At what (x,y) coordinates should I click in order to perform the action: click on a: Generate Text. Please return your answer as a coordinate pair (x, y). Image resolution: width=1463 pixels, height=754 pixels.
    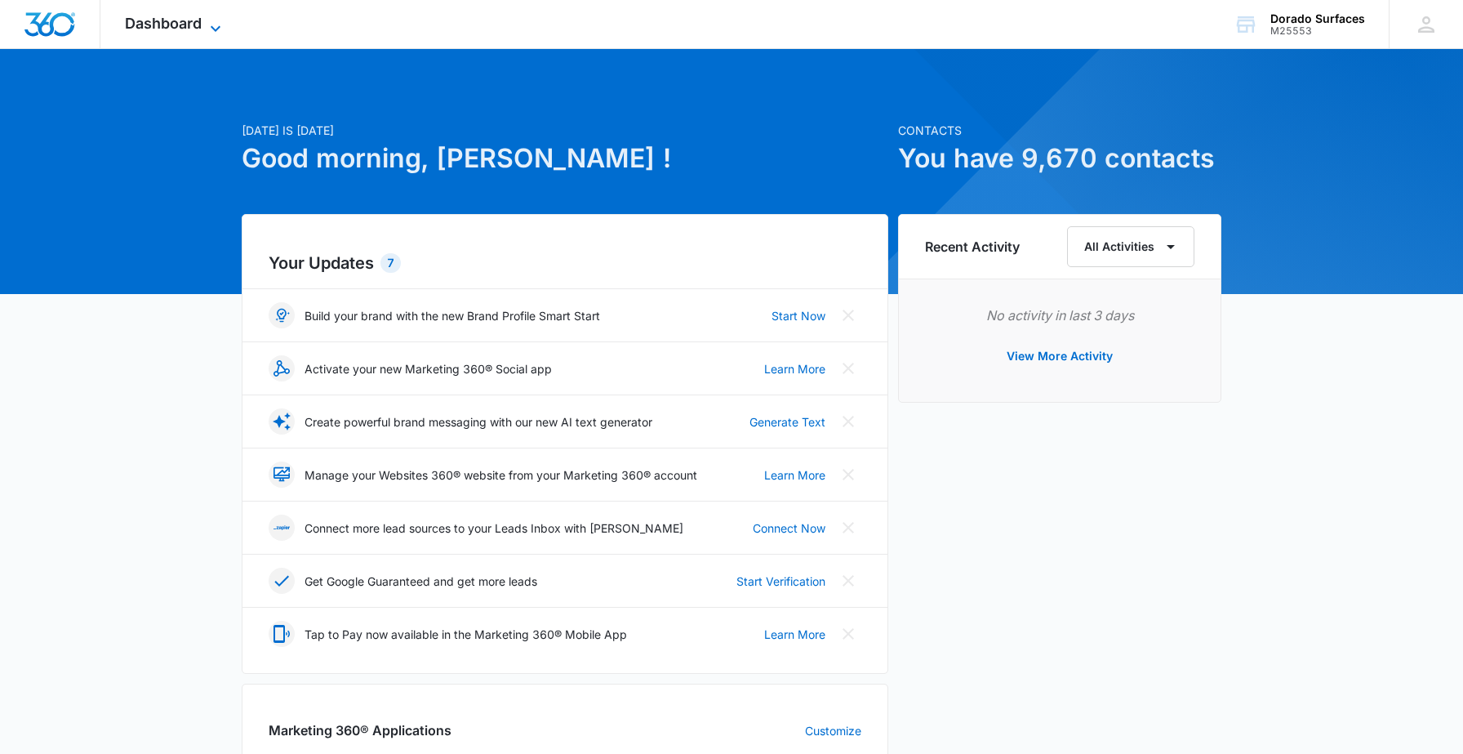
    Looking at the image, I should click on (787, 421).